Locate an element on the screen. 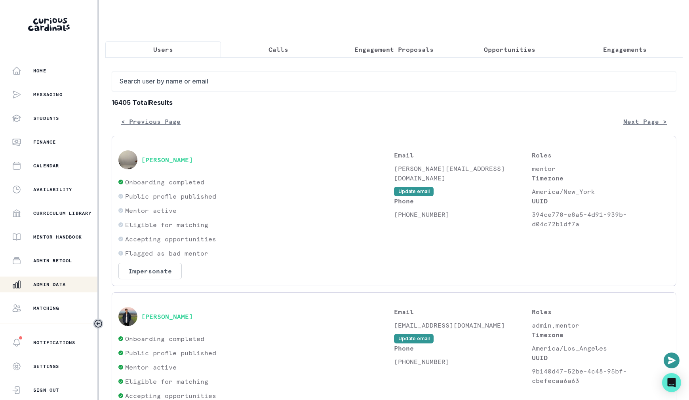 This screenshot has width=689, height=400. b: 16405 Total Results is located at coordinates (394, 103).